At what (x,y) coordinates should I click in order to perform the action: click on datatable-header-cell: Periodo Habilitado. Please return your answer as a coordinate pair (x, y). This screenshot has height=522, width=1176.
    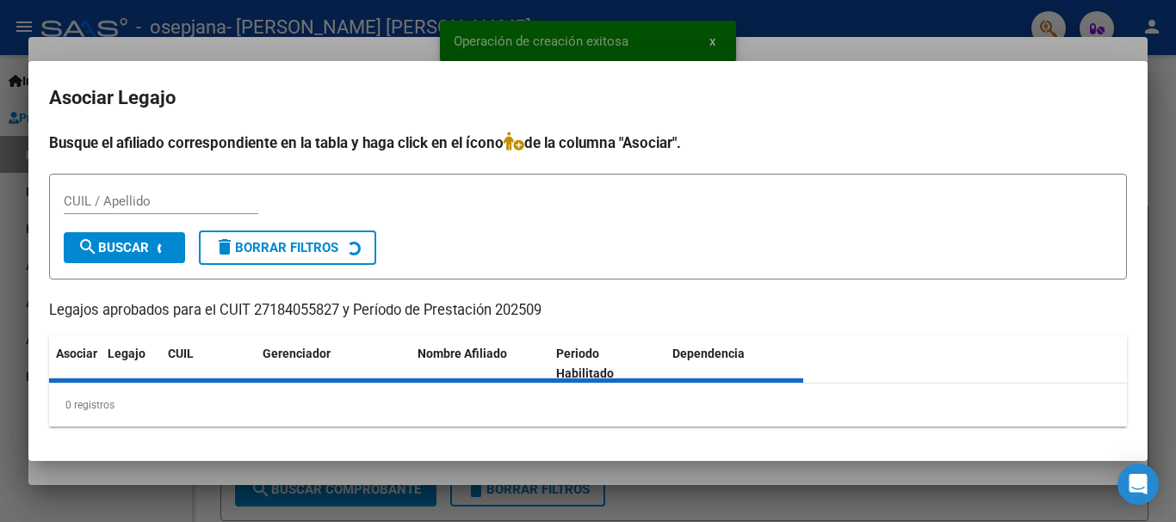
    Looking at the image, I should click on (607, 364).